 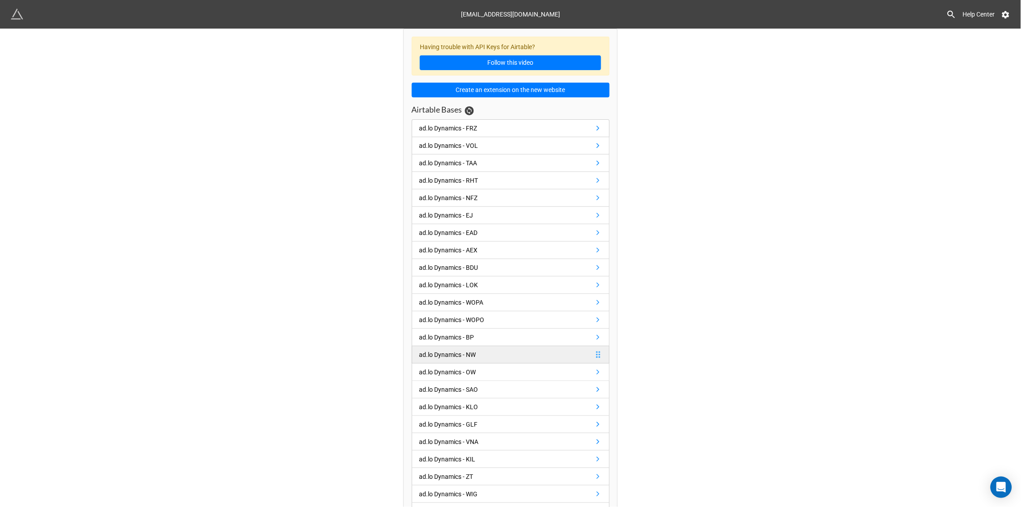 What do you see at coordinates (1002, 487) in the screenshot?
I see `div: Open Intercom Messenger` at bounding box center [1002, 487].